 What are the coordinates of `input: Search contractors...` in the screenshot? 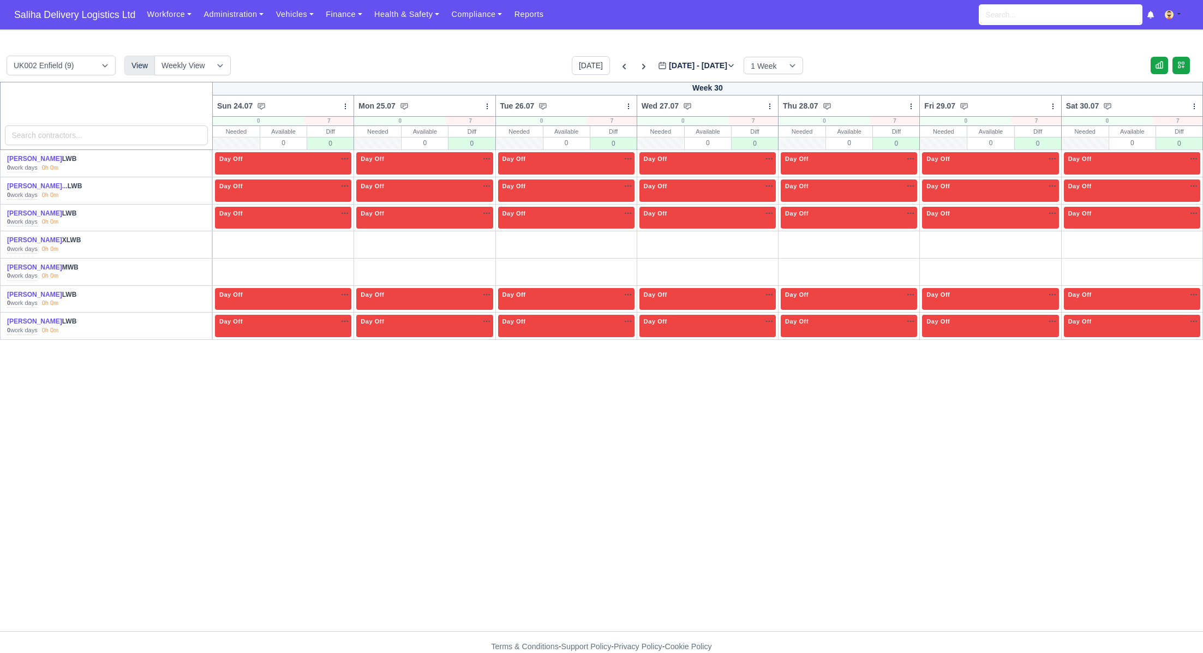 It's located at (106, 135).